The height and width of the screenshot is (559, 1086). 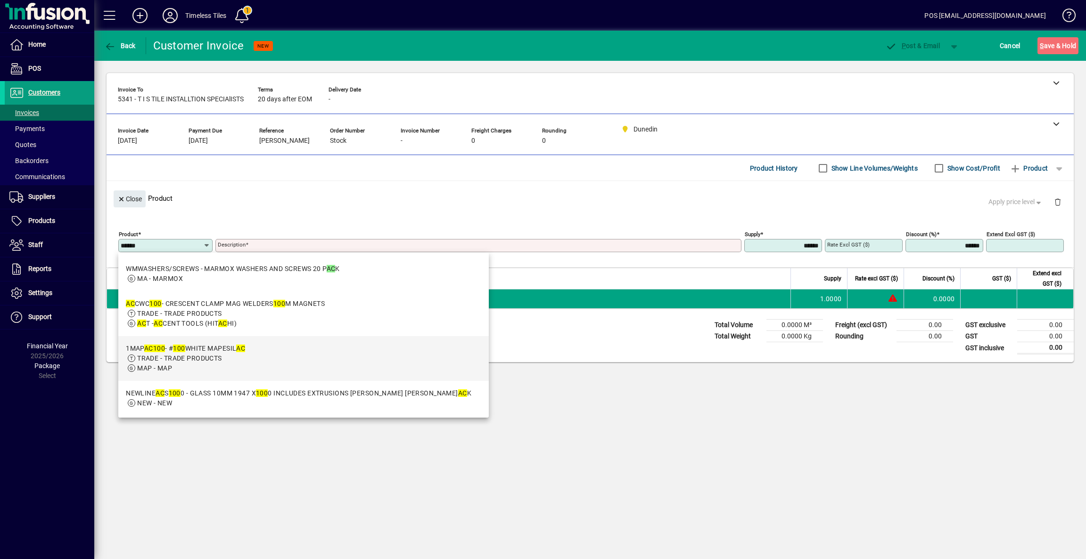 What do you see at coordinates (864, 325) in the screenshot?
I see `td: Freight (excl GST)` at bounding box center [864, 325].